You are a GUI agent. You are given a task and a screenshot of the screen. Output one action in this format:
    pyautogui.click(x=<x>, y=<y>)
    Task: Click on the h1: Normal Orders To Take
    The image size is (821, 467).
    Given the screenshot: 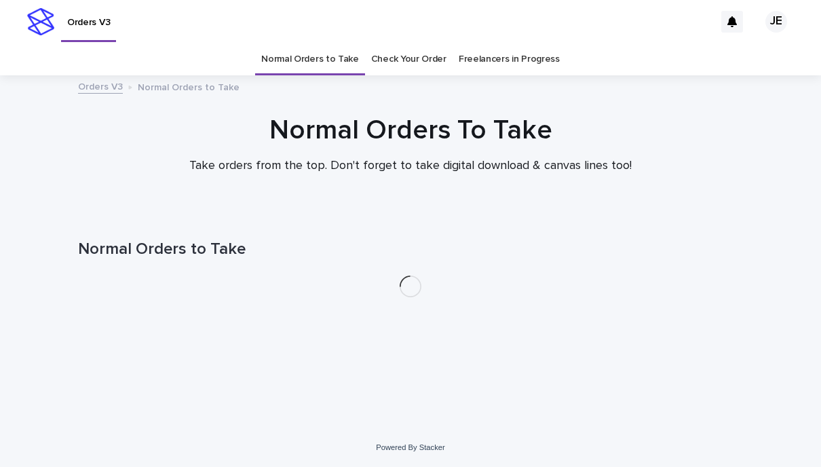 What is the action you would take?
    pyautogui.click(x=411, y=130)
    